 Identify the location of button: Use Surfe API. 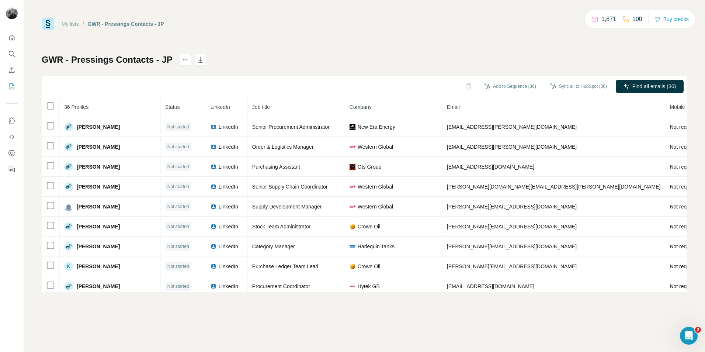
(12, 137).